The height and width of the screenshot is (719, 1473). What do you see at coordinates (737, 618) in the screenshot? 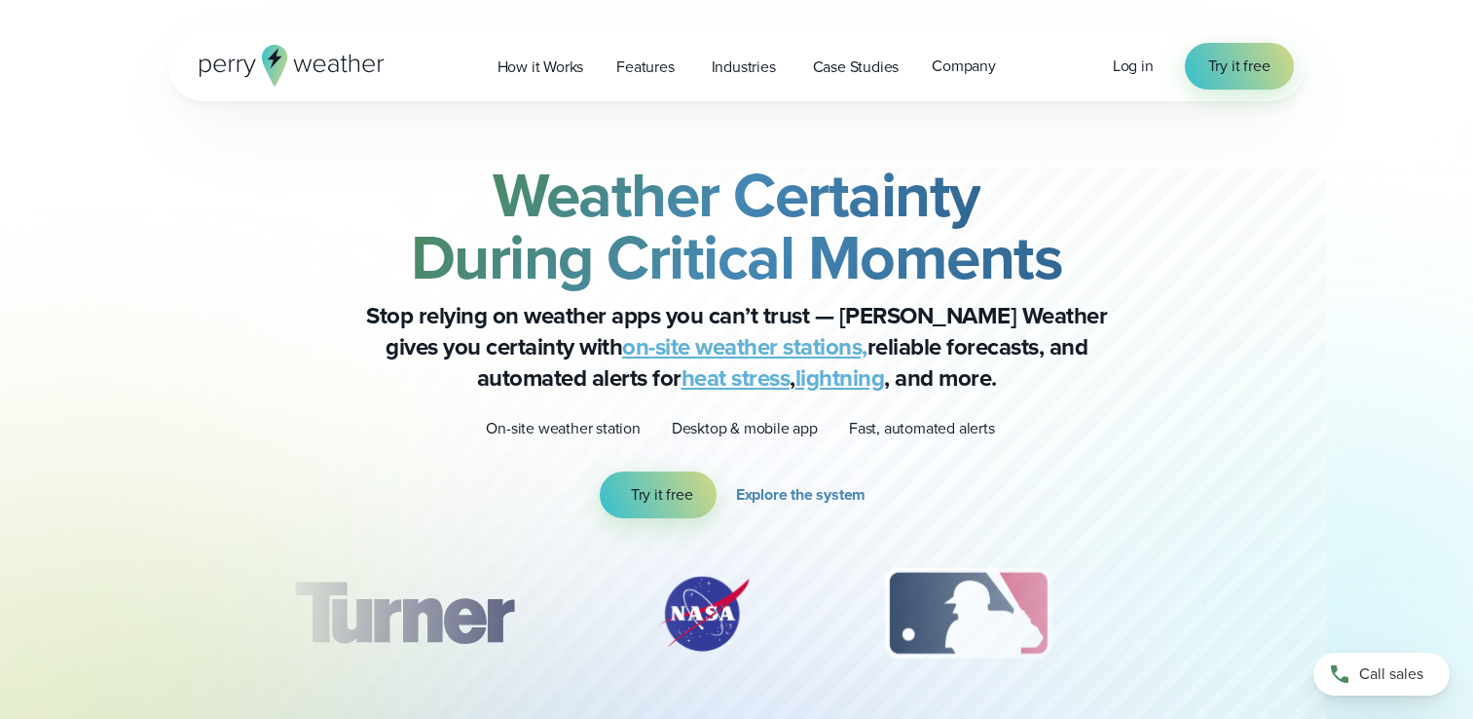
I see `div: slideshow` at bounding box center [737, 618].